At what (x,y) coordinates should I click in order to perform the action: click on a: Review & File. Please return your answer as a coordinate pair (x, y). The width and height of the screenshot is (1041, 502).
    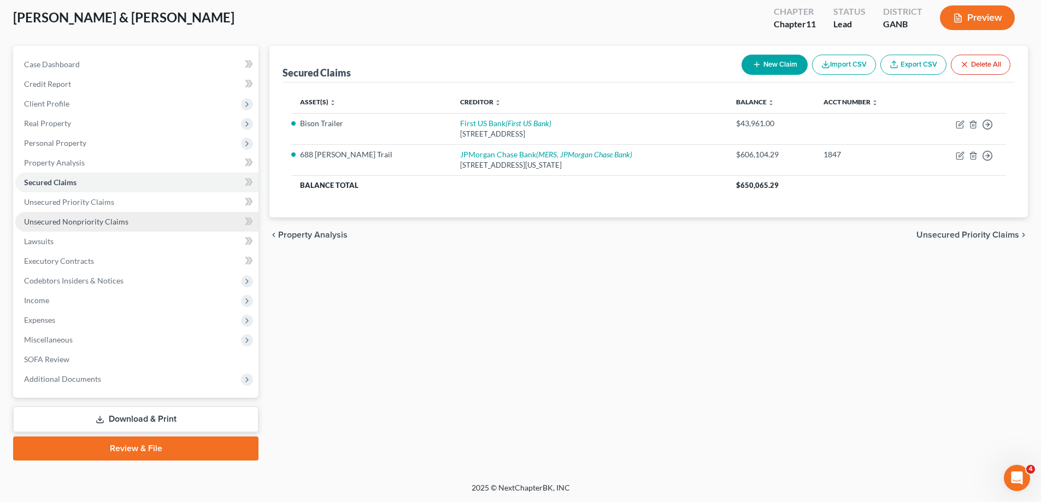
    Looking at the image, I should click on (135, 449).